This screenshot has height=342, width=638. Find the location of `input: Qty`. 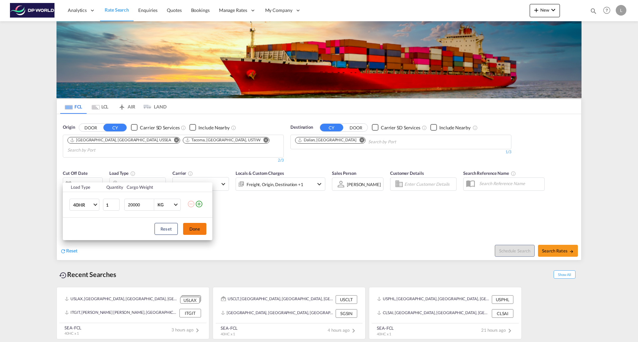

input: Qty is located at coordinates (111, 205).